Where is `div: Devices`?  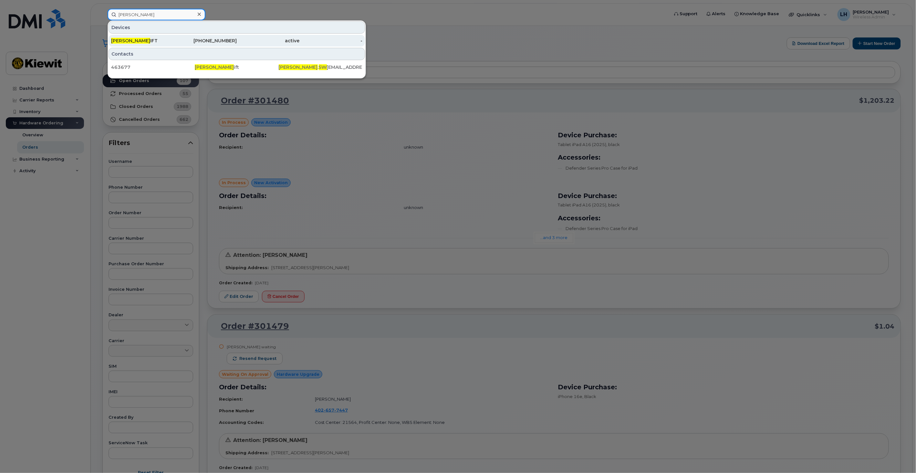
div: Devices is located at coordinates (237, 27).